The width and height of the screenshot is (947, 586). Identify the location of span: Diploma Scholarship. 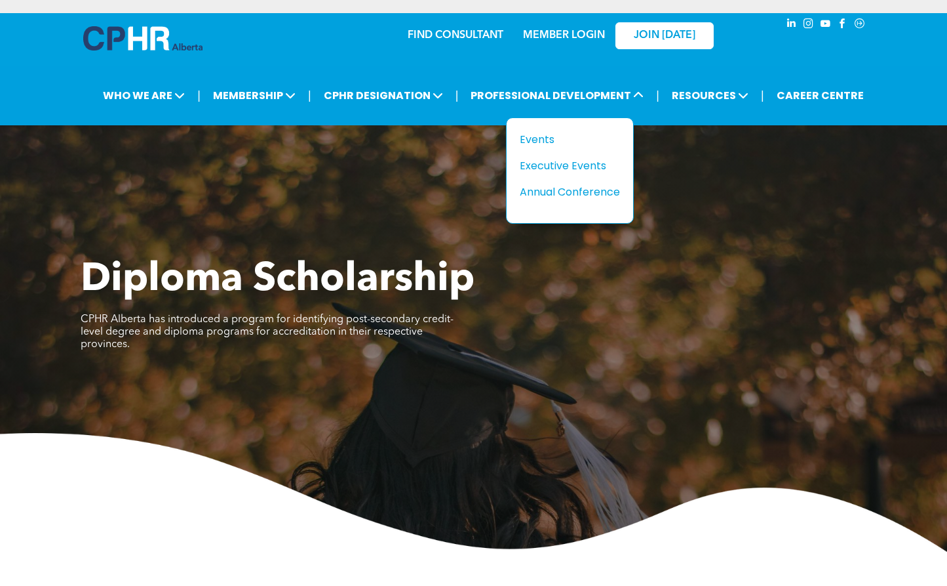
(277, 280).